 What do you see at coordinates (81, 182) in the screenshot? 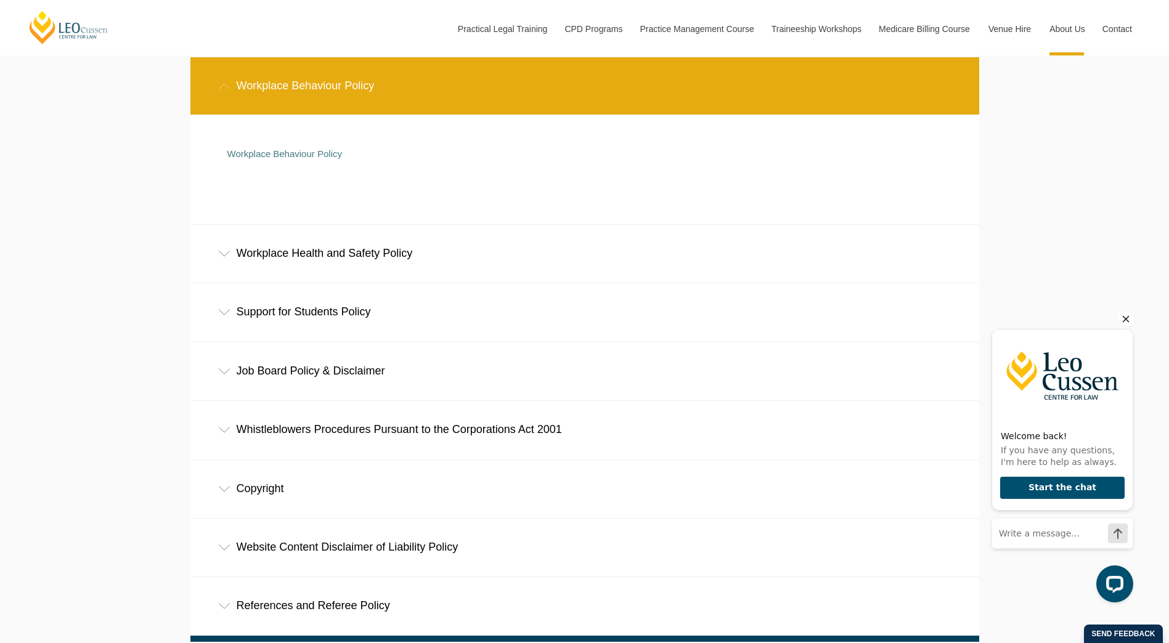
I see `button: Start the chat` at bounding box center [81, 182].